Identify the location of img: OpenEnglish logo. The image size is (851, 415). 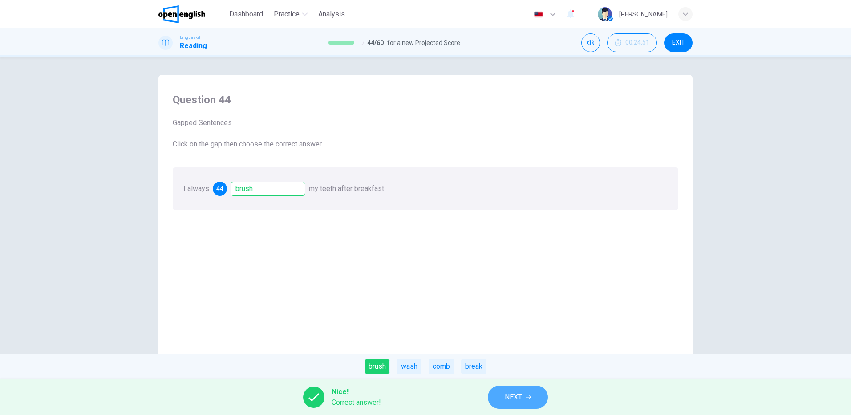
(182, 14).